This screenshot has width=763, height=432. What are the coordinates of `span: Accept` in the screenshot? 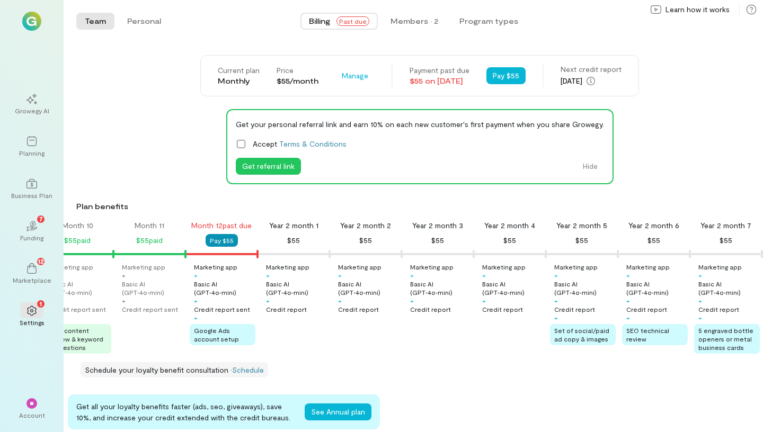 It's located at (299, 144).